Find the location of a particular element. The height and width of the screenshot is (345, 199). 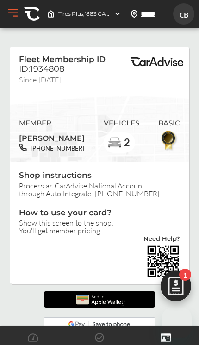

img: car-basic.192fe7b4.svg is located at coordinates (115, 143).